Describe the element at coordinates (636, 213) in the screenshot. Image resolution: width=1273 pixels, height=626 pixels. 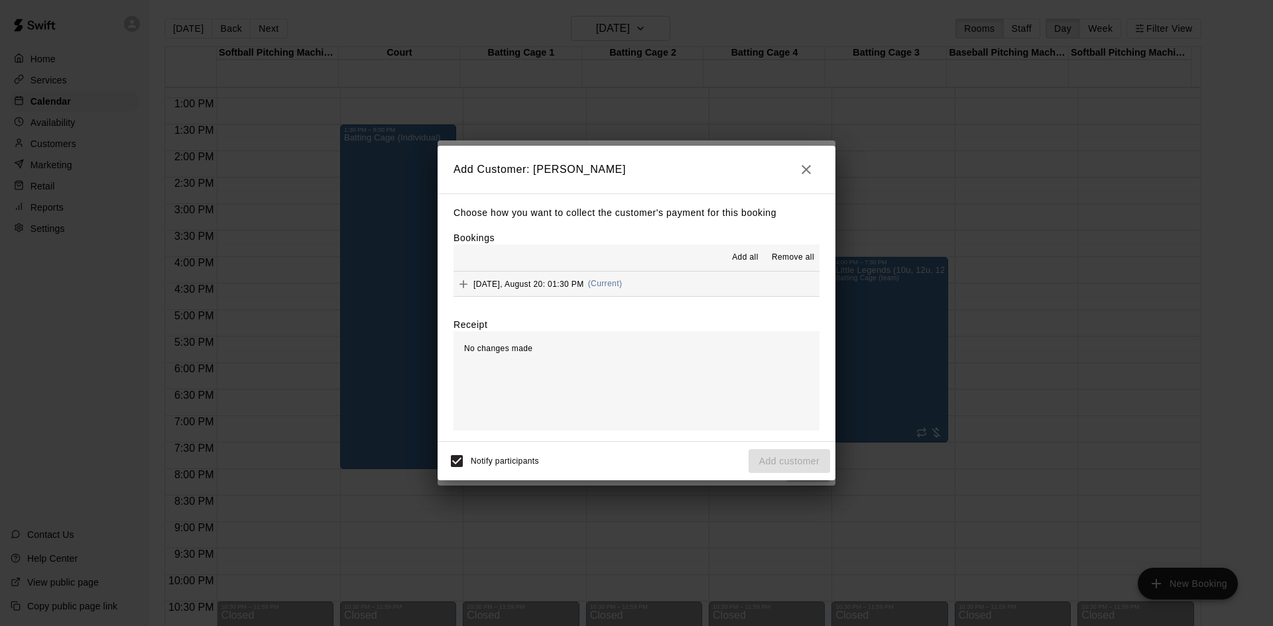
I see `p: Choose how you want to collect the customer's payment for this booking` at that location.